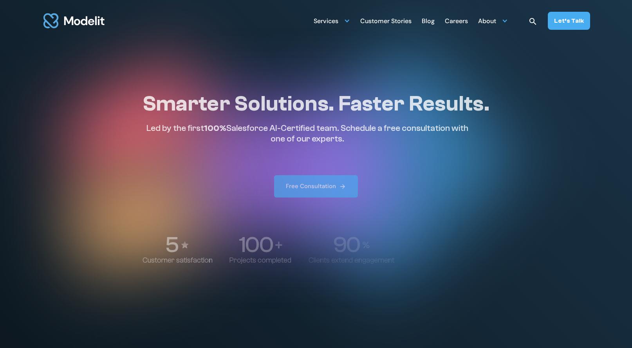 The image size is (632, 348). Describe the element at coordinates (177, 260) in the screenshot. I see `p: Customer satisfaction` at that location.